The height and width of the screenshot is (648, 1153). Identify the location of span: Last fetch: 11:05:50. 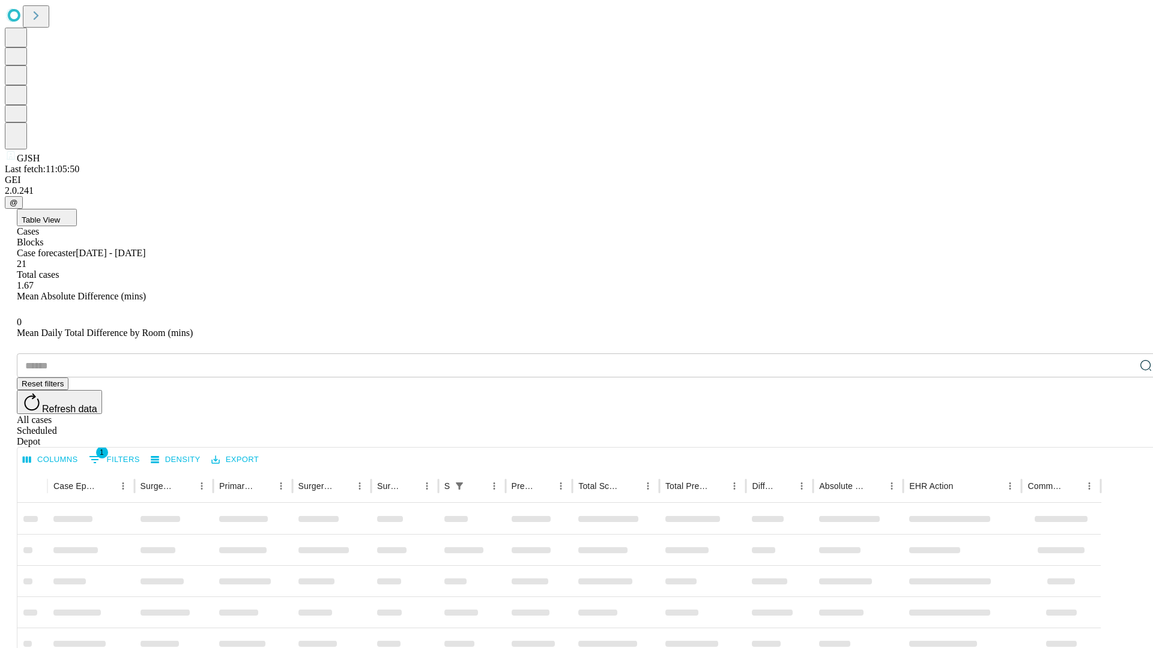
(42, 169).